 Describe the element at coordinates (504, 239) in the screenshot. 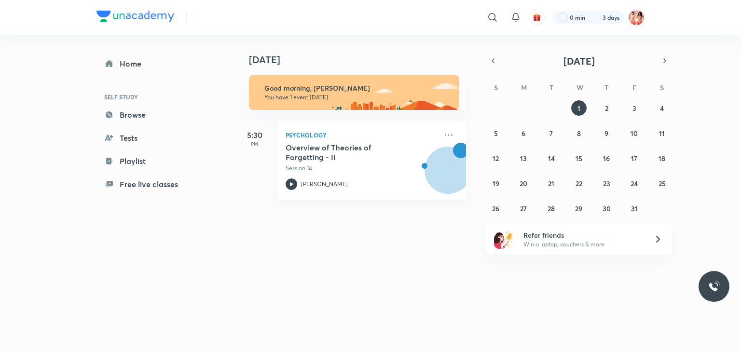

I see `img: referral` at that location.